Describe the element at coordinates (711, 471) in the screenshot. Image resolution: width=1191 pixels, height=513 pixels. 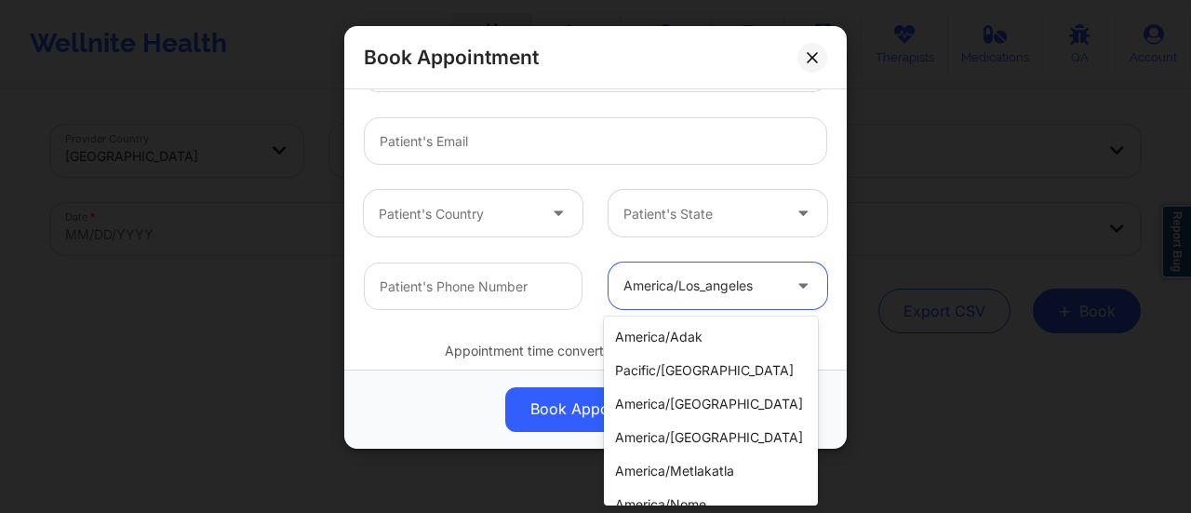
I see `div: america/metlakatla` at that location.